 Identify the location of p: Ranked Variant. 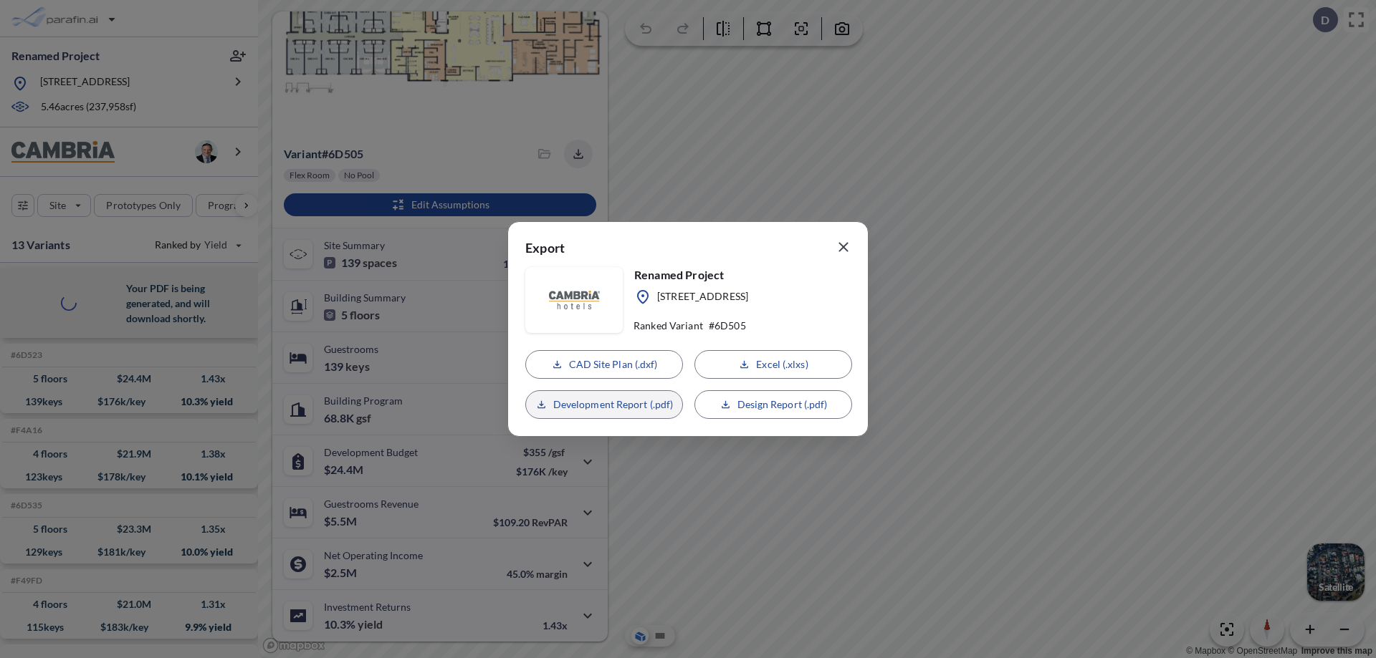
(668, 326).